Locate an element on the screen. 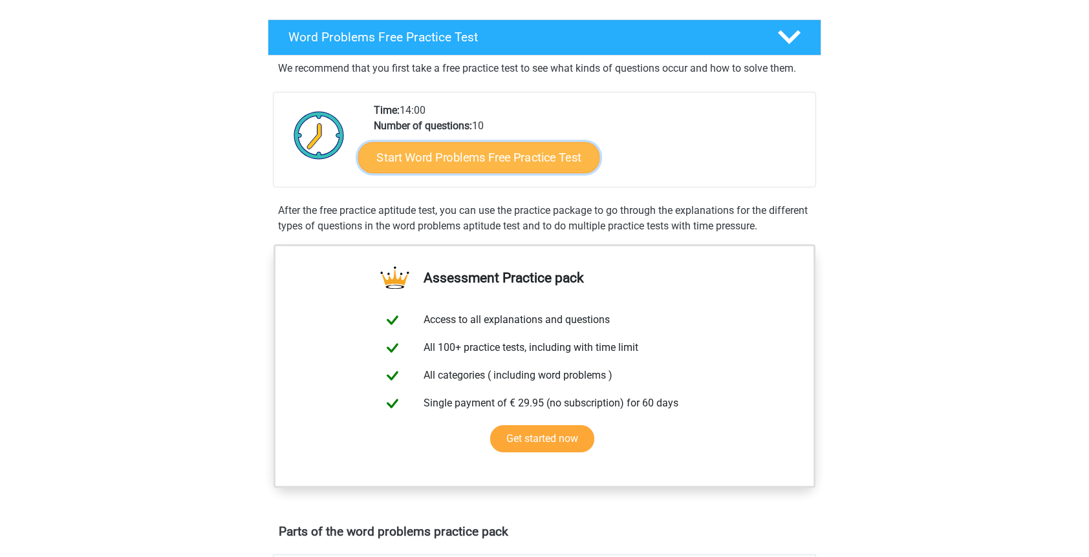 The width and height of the screenshot is (1089, 557). h4: Word Problems Free Practice Test is located at coordinates (522, 37).